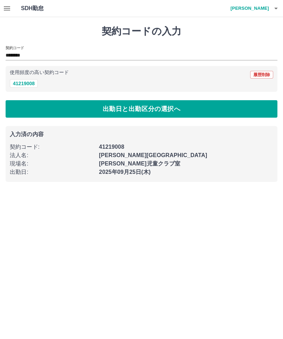 Image resolution: width=283 pixels, height=339 pixels. I want to click on p: 法人名 :, so click(52, 155).